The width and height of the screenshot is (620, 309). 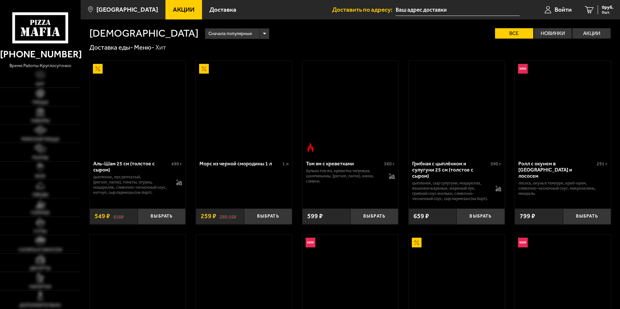 What do you see at coordinates (528, 216) in the screenshot?
I see `span: 799 ₽` at bounding box center [528, 216].